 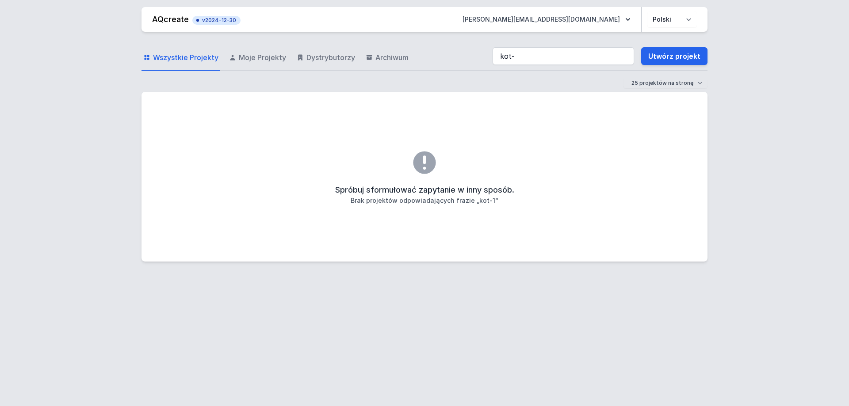 I want to click on a: Utwórz projekt, so click(x=674, y=56).